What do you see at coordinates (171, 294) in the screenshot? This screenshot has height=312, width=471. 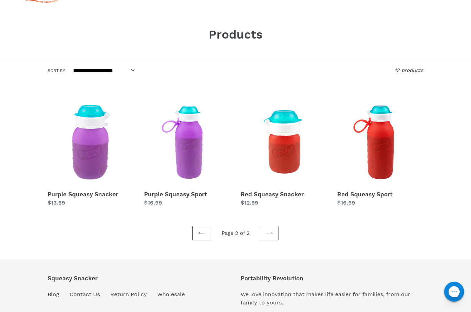 I see `a: Wholesale` at bounding box center [171, 294].